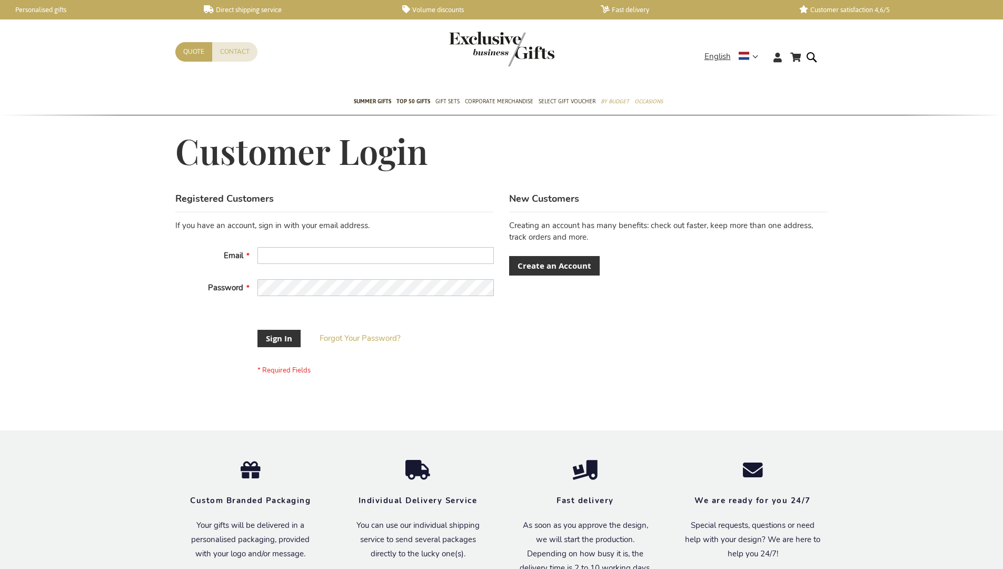 Image resolution: width=1003 pixels, height=569 pixels. What do you see at coordinates (649, 101) in the screenshot?
I see `span: Occasions` at bounding box center [649, 101].